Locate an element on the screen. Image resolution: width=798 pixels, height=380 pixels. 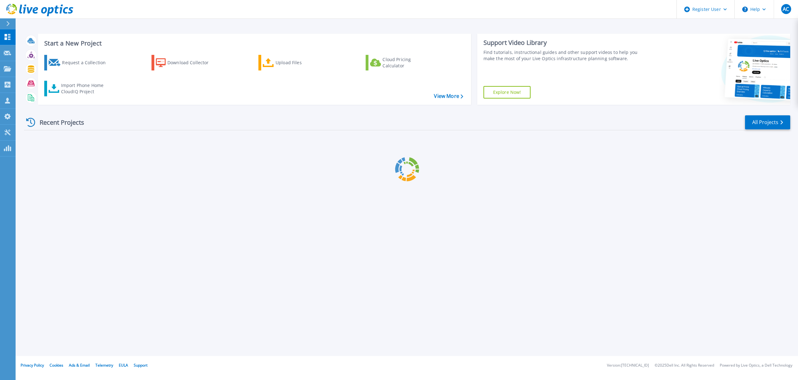
div: Support Video Library is located at coordinates (564, 43).